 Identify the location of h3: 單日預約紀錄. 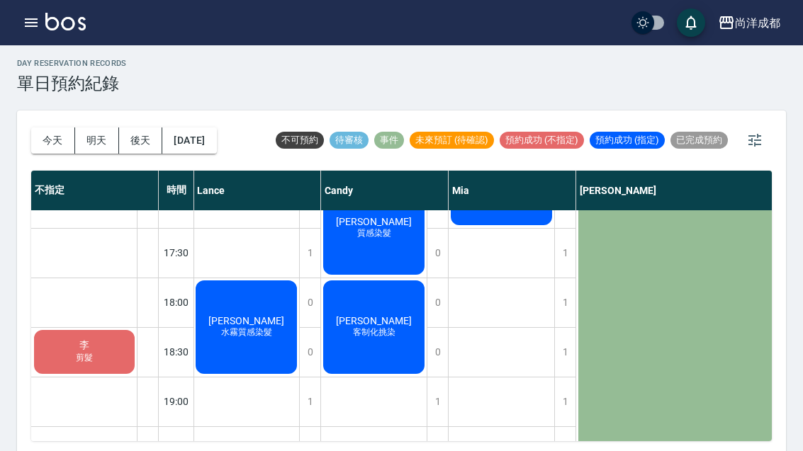
(72, 84).